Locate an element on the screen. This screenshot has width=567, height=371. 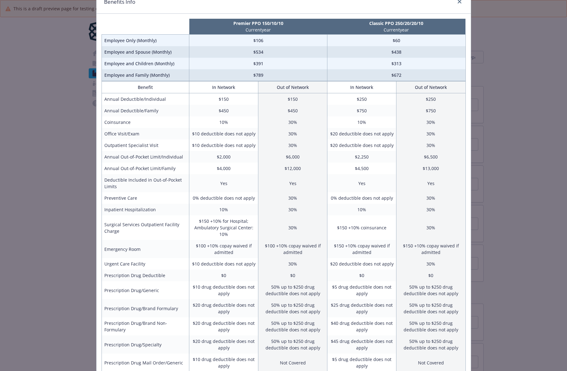
td: $250 is located at coordinates (362, 99).